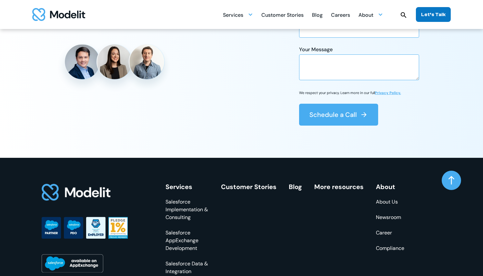  I want to click on a: Salesforce Implementation & Consulting, so click(187, 210).